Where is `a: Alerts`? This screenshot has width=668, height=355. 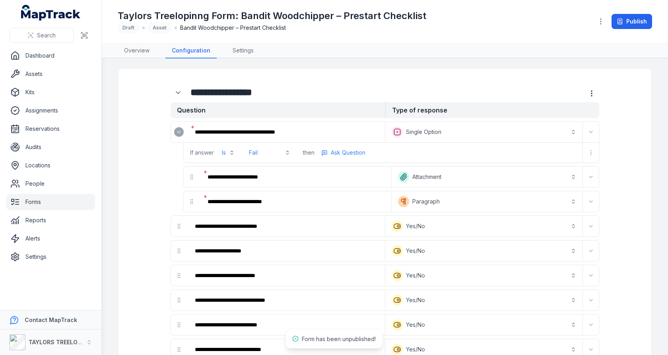
a: Alerts is located at coordinates (50, 239).